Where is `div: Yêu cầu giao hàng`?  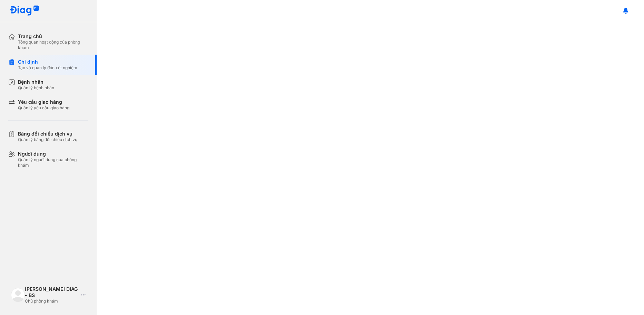
div: Yêu cầu giao hàng is located at coordinates (44, 102).